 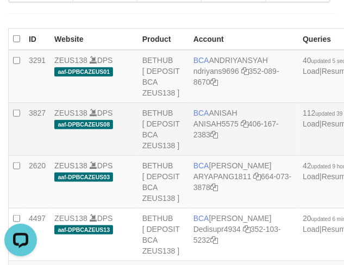 What do you see at coordinates (257, 177) in the screenshot?
I see `a: Copy ARYAPANG1811 to clipboard` at bounding box center [257, 177].